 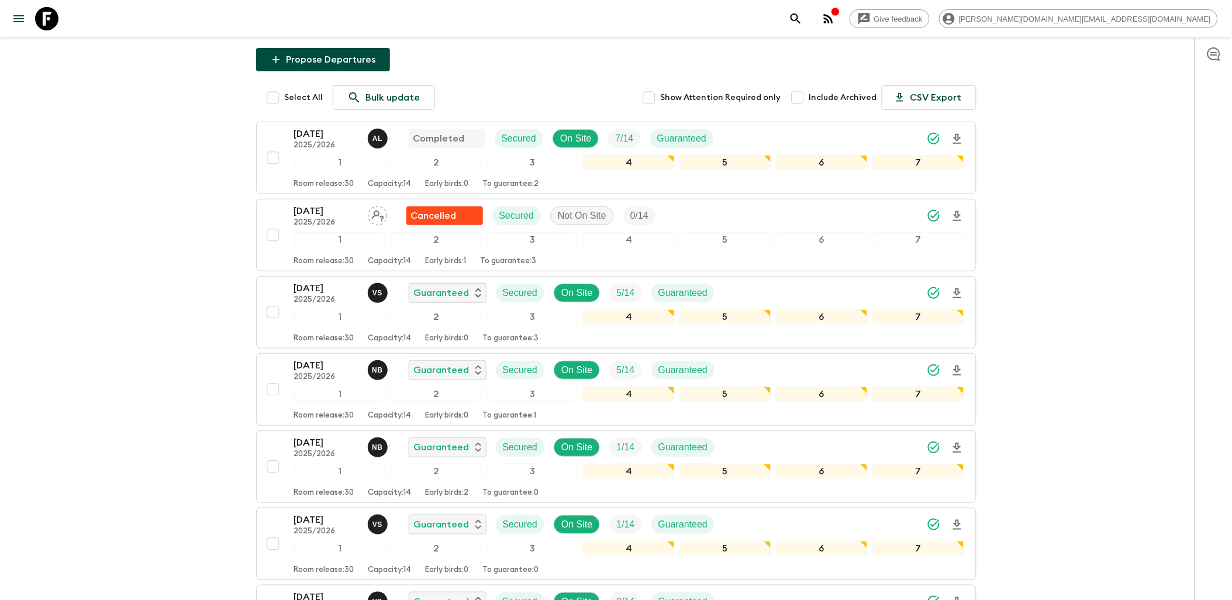 I want to click on p: To guarantee: 2, so click(x=511, y=184).